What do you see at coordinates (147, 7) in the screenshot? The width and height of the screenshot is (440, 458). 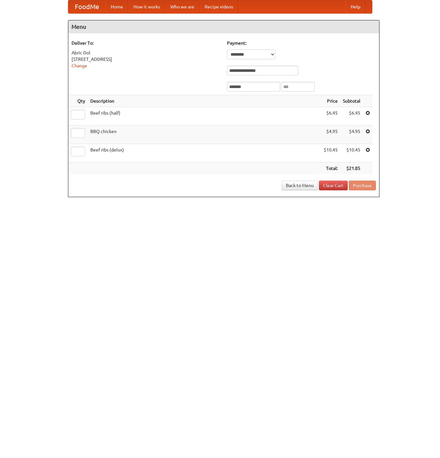 I see `a: How it works` at bounding box center [147, 7].